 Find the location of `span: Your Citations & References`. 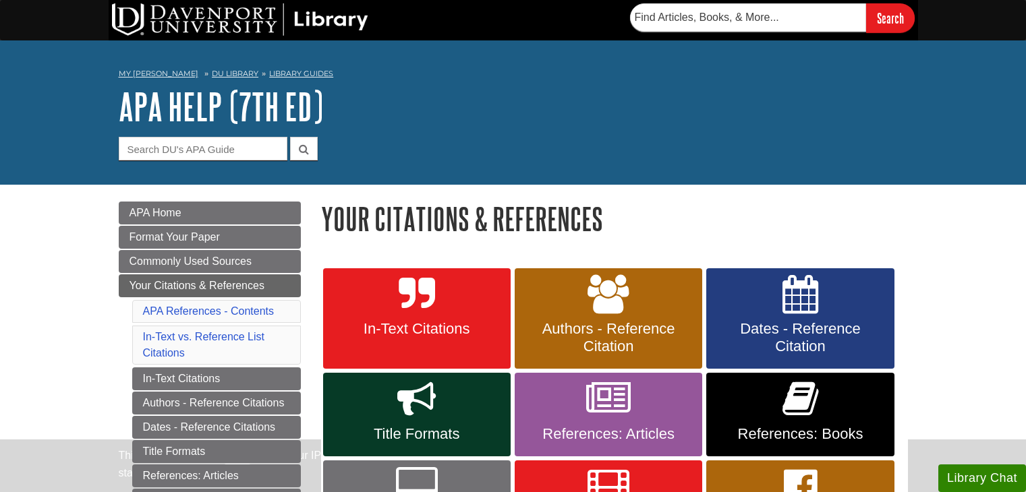

span: Your Citations & References is located at coordinates (197, 285).